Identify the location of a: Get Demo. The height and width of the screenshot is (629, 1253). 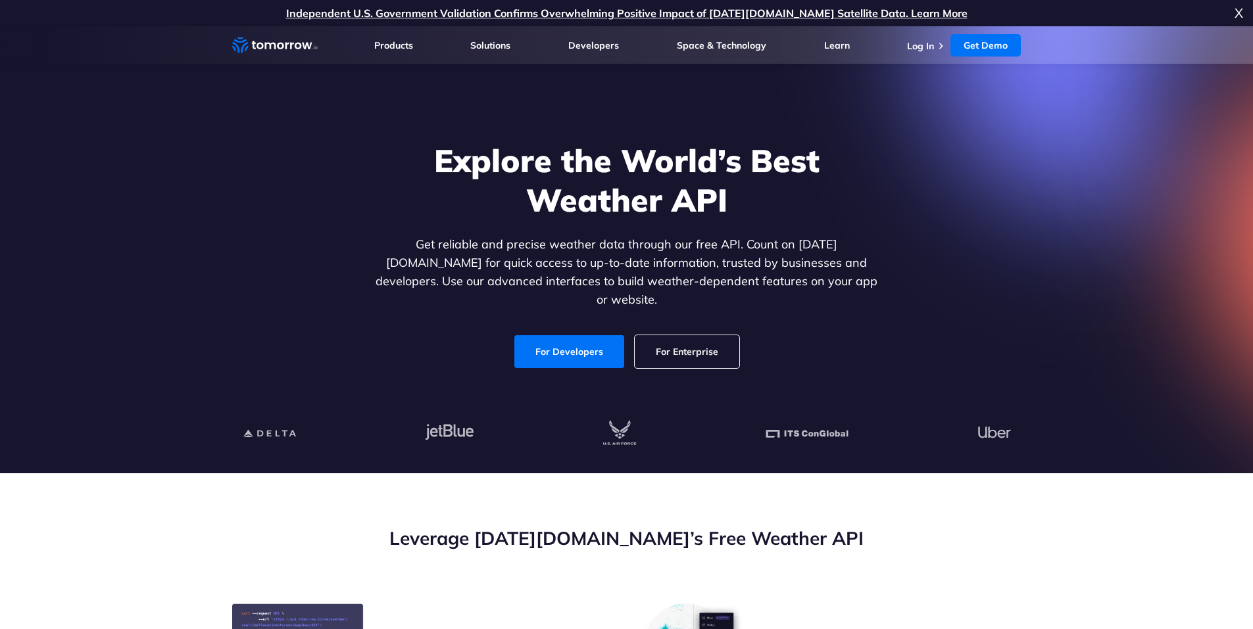
(985, 45).